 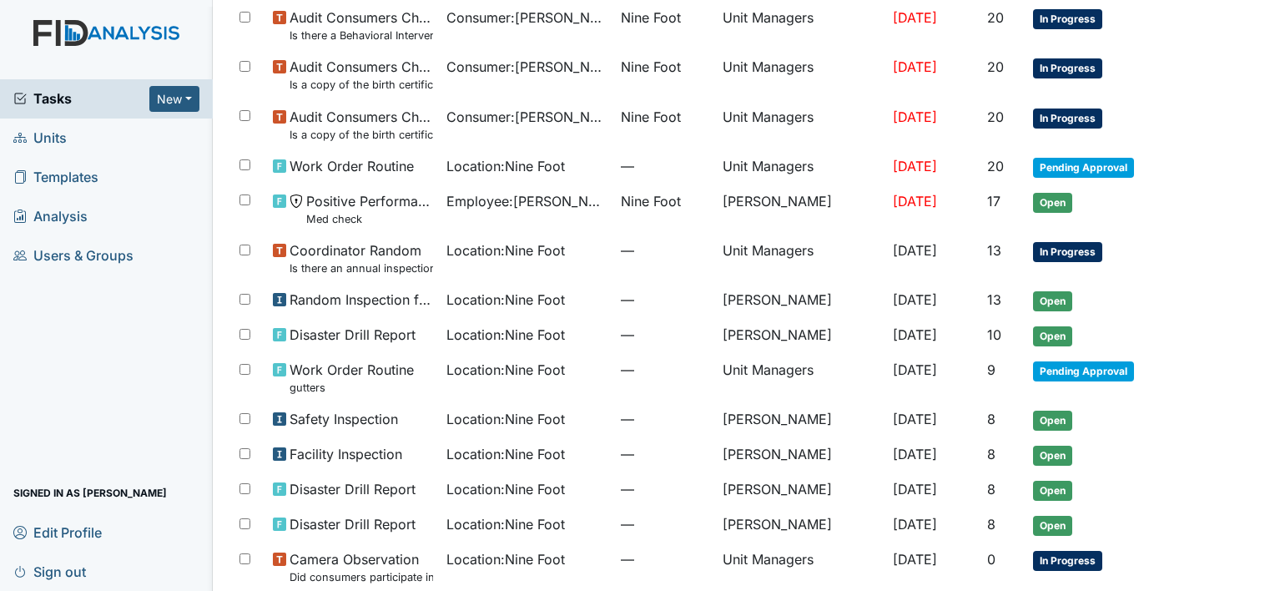 What do you see at coordinates (174, 98) in the screenshot?
I see `button: New` at bounding box center [174, 98].